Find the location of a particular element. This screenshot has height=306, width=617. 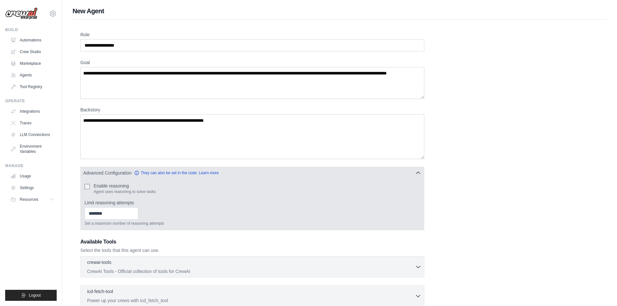

h3: Available Tools is located at coordinates (252, 242).